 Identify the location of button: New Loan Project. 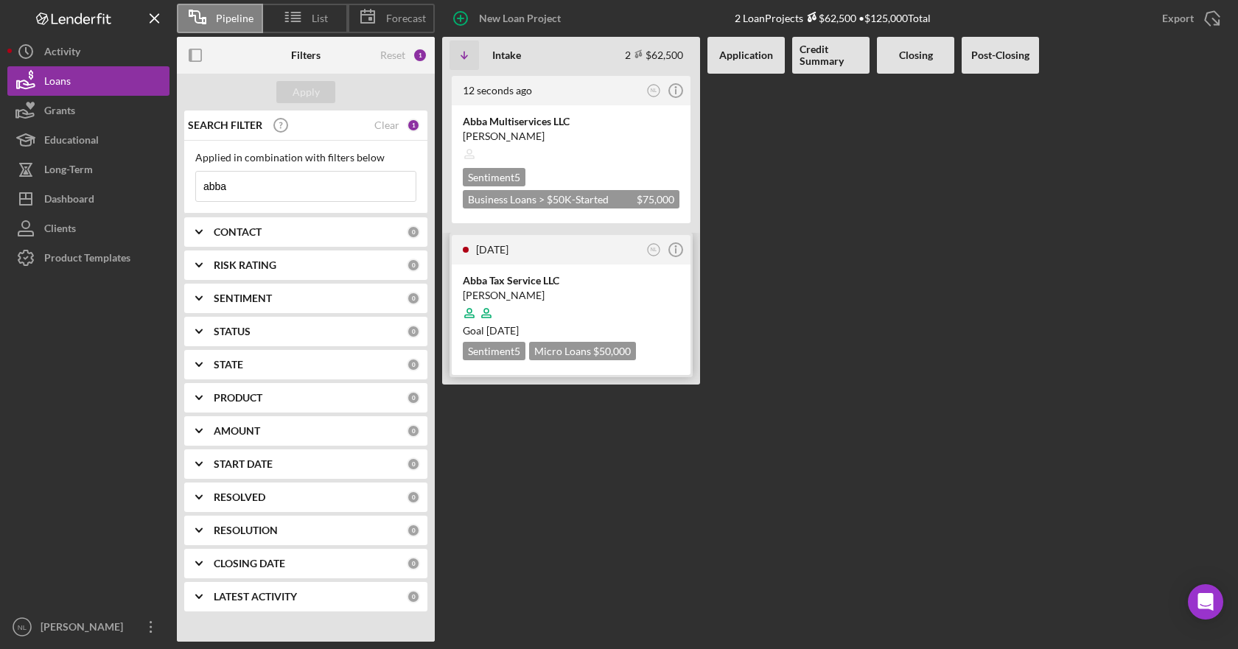
(508, 18).